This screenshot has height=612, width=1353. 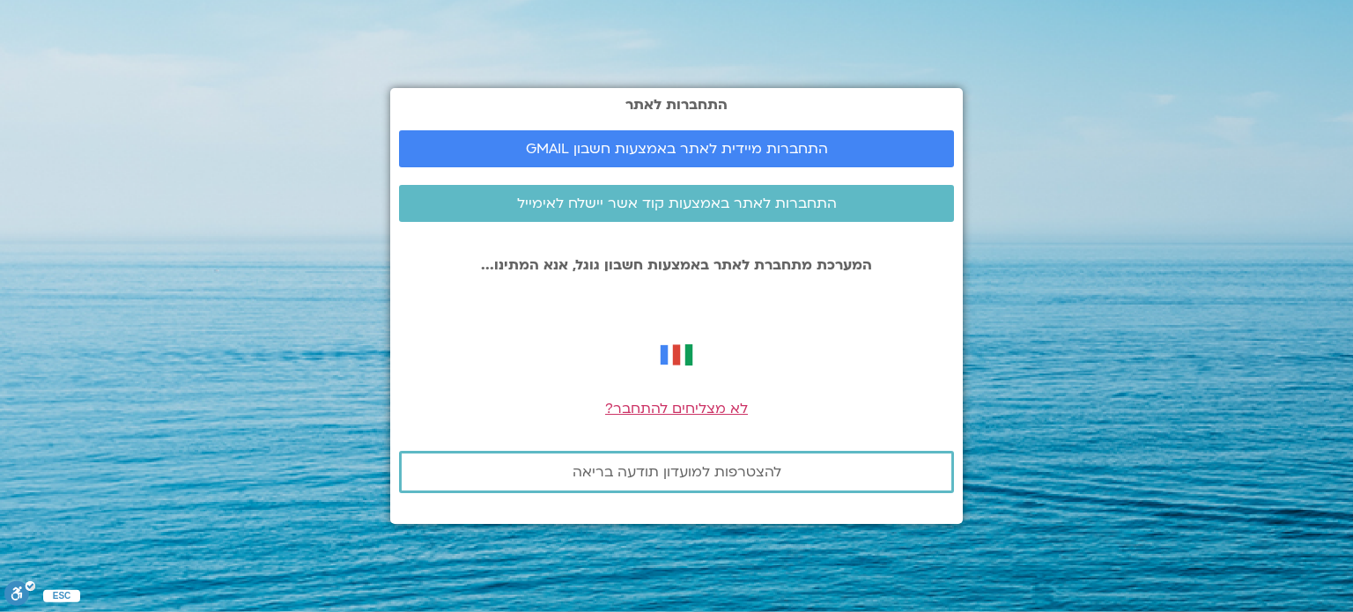 I want to click on span: התחברות מיידית לאתר באמצעות חשבון GMAIL, so click(x=676, y=149).